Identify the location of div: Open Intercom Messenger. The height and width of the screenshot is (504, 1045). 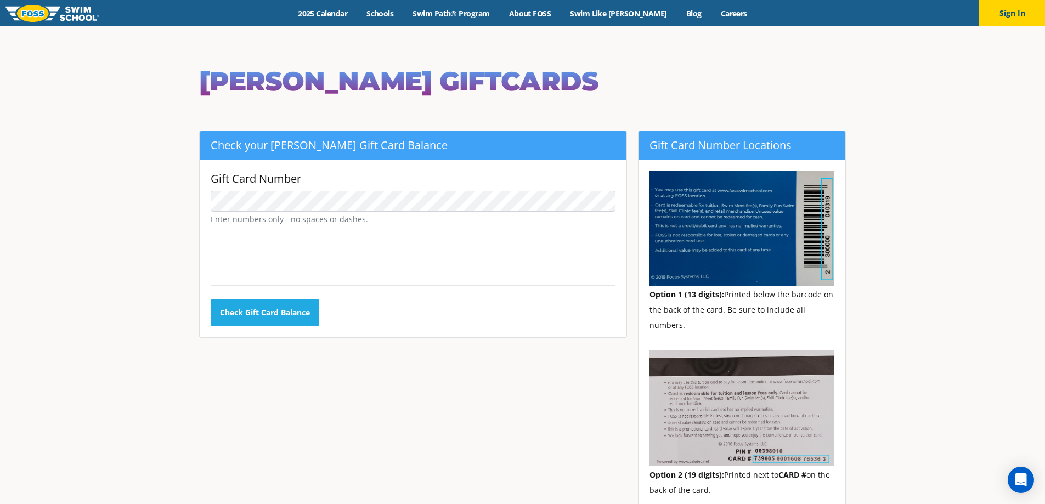
(1021, 480).